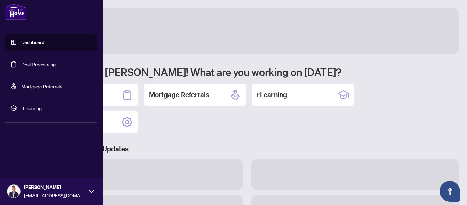 The image size is (467, 205). I want to click on img: logo, so click(16, 12).